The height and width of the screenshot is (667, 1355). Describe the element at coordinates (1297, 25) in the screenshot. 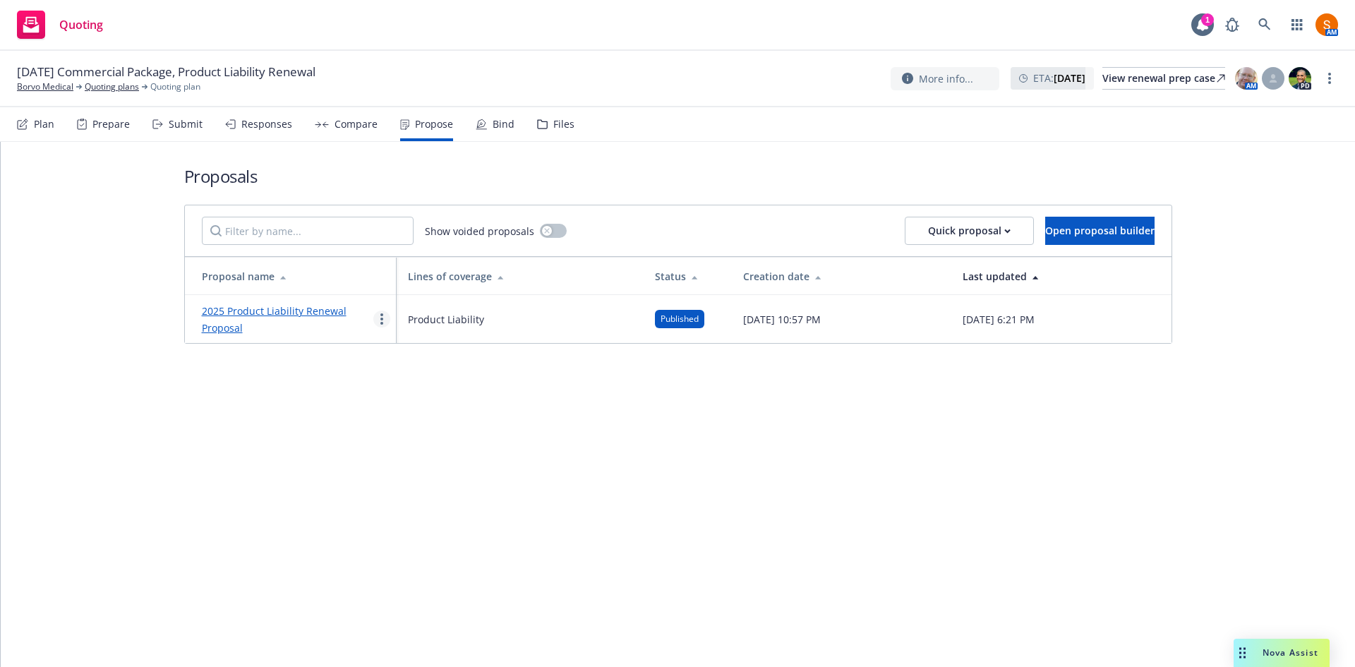

I see `a: Switch app` at that location.